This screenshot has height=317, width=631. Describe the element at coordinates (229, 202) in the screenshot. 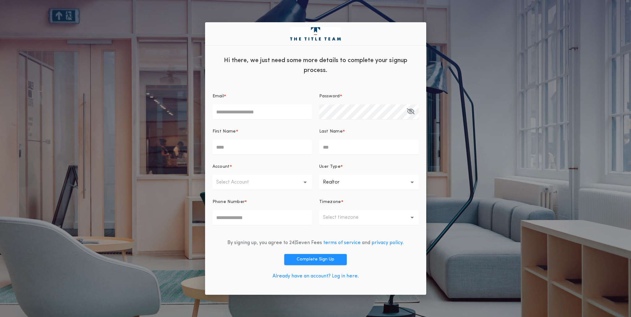

I see `p: Phone Number` at that location.